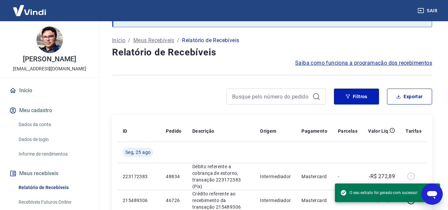 Image resolution: width=448 pixels, height=210 pixels. What do you see at coordinates (272, 52) in the screenshot?
I see `h4: Relatório de Recebíveis` at bounding box center [272, 52].